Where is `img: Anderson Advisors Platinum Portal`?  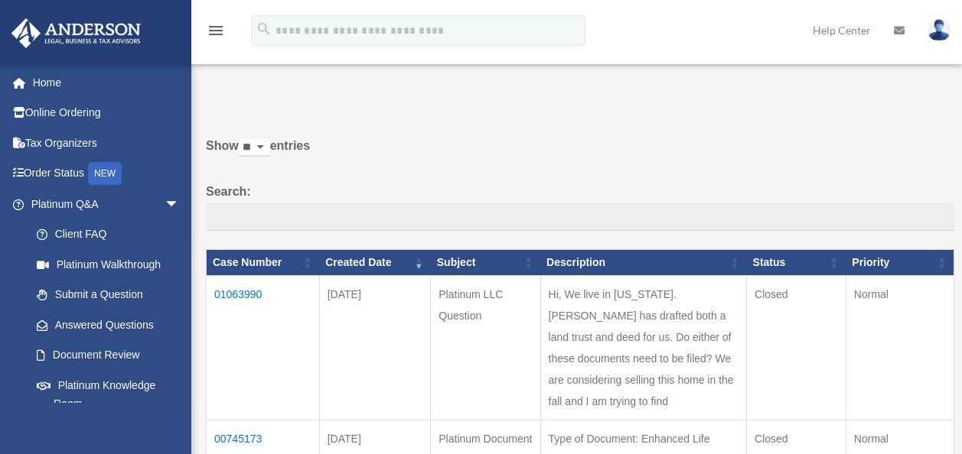
img: Anderson Advisors Platinum Portal is located at coordinates (76, 33).